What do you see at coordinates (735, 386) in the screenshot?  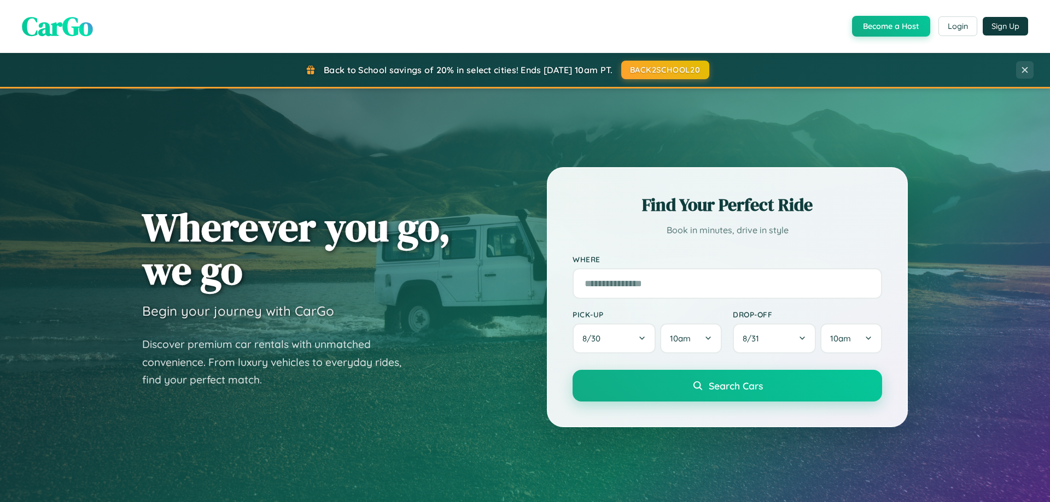 I see `span: Search Cars` at bounding box center [735, 386].